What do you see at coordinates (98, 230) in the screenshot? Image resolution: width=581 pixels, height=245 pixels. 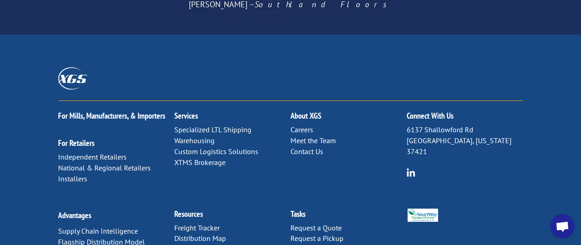 I see `a: Supply Chain Intelligence` at bounding box center [98, 230].